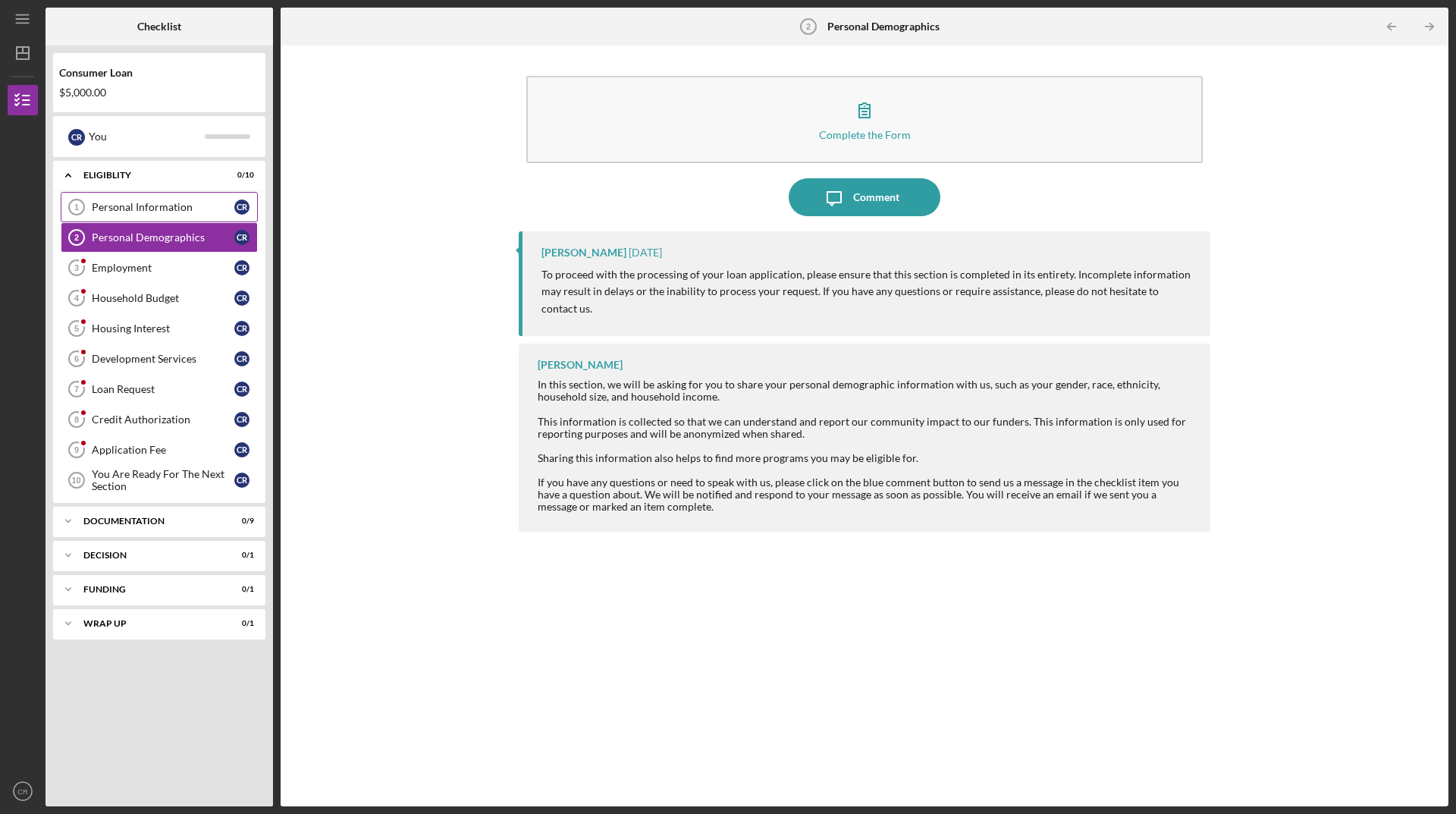 This screenshot has width=1456, height=814. I want to click on div: Documentation, so click(149, 521).